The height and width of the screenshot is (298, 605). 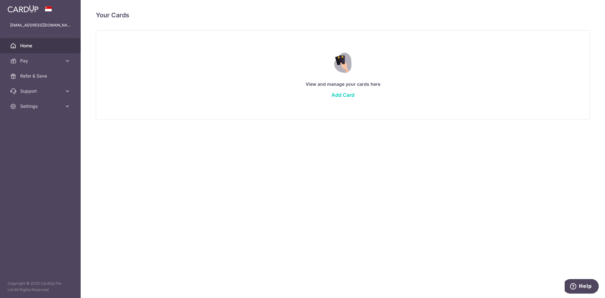 What do you see at coordinates (343, 63) in the screenshot?
I see `img: Credit Card` at bounding box center [343, 63].